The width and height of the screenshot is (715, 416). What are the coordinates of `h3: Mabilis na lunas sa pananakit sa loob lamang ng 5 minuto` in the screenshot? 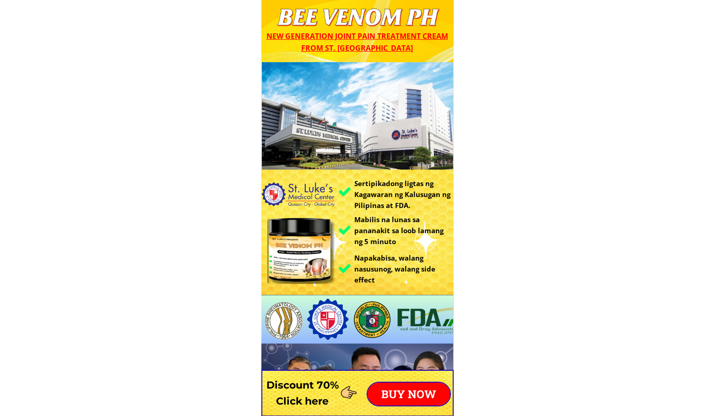 It's located at (403, 231).